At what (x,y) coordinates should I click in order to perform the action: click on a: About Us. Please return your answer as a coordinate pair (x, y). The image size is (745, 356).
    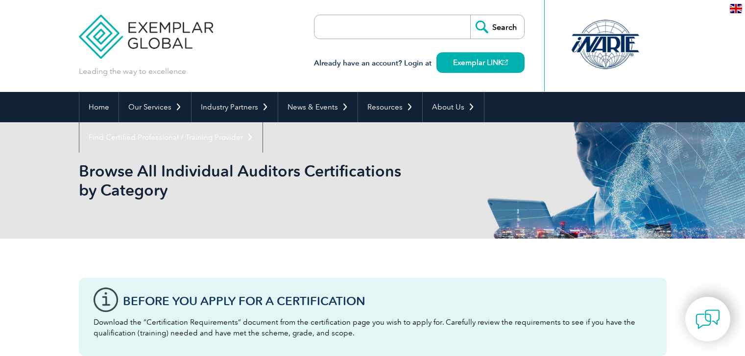
    Looking at the image, I should click on (453, 107).